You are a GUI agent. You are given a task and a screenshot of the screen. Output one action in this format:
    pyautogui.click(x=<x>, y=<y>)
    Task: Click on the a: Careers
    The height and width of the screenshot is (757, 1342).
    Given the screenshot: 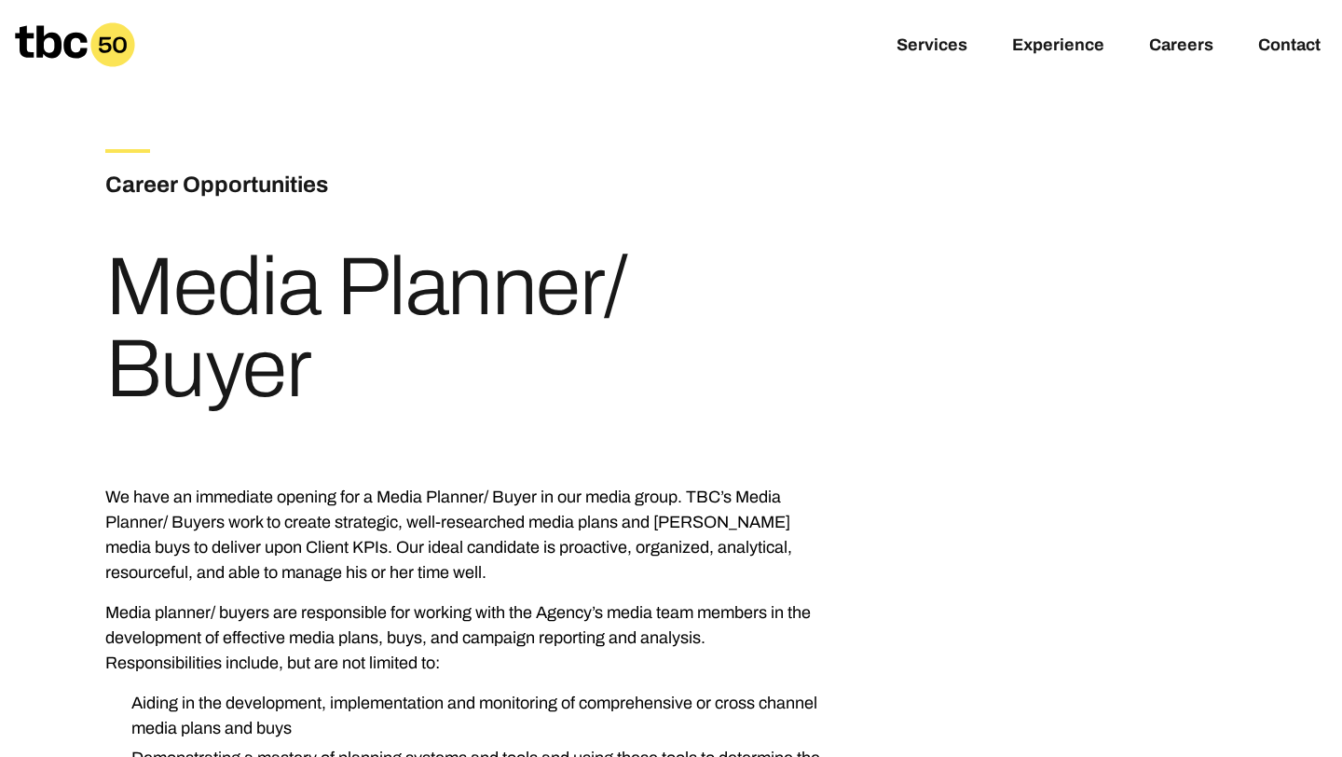 What is the action you would take?
    pyautogui.click(x=1181, y=47)
    